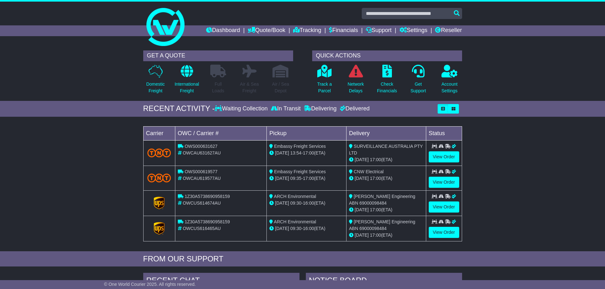 The height and width of the screenshot is (289, 605). I want to click on p: Full Loads, so click(218, 88).